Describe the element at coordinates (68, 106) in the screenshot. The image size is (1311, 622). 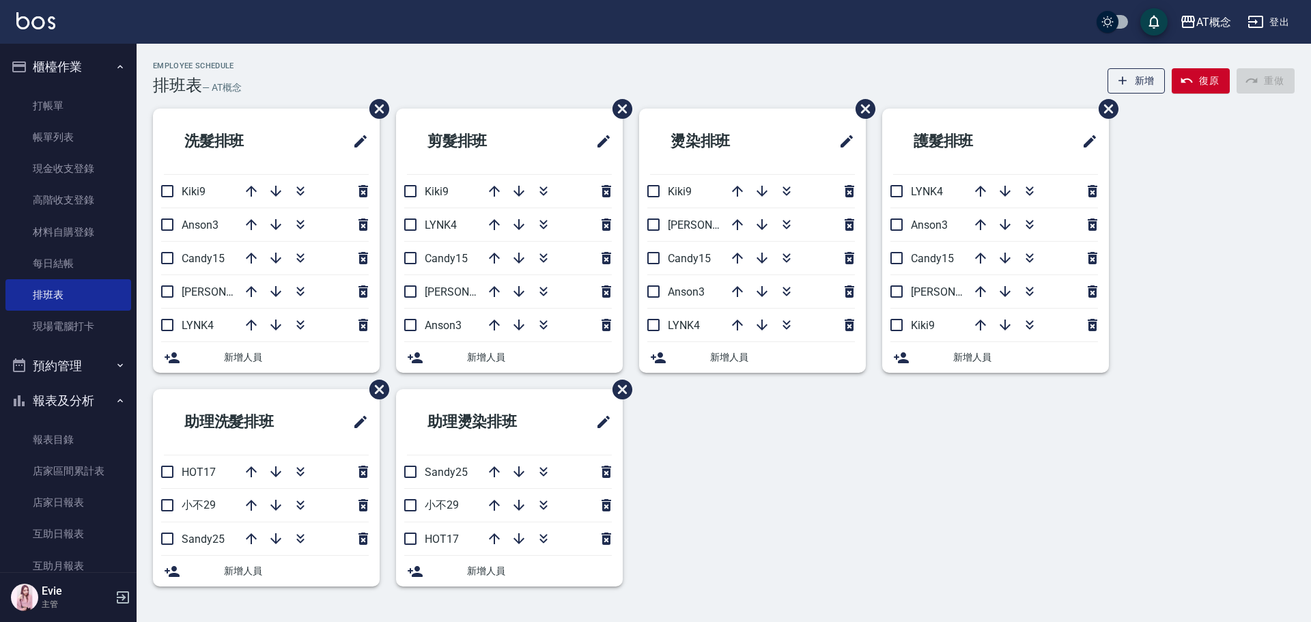
I see `a: 打帳單` at that location.